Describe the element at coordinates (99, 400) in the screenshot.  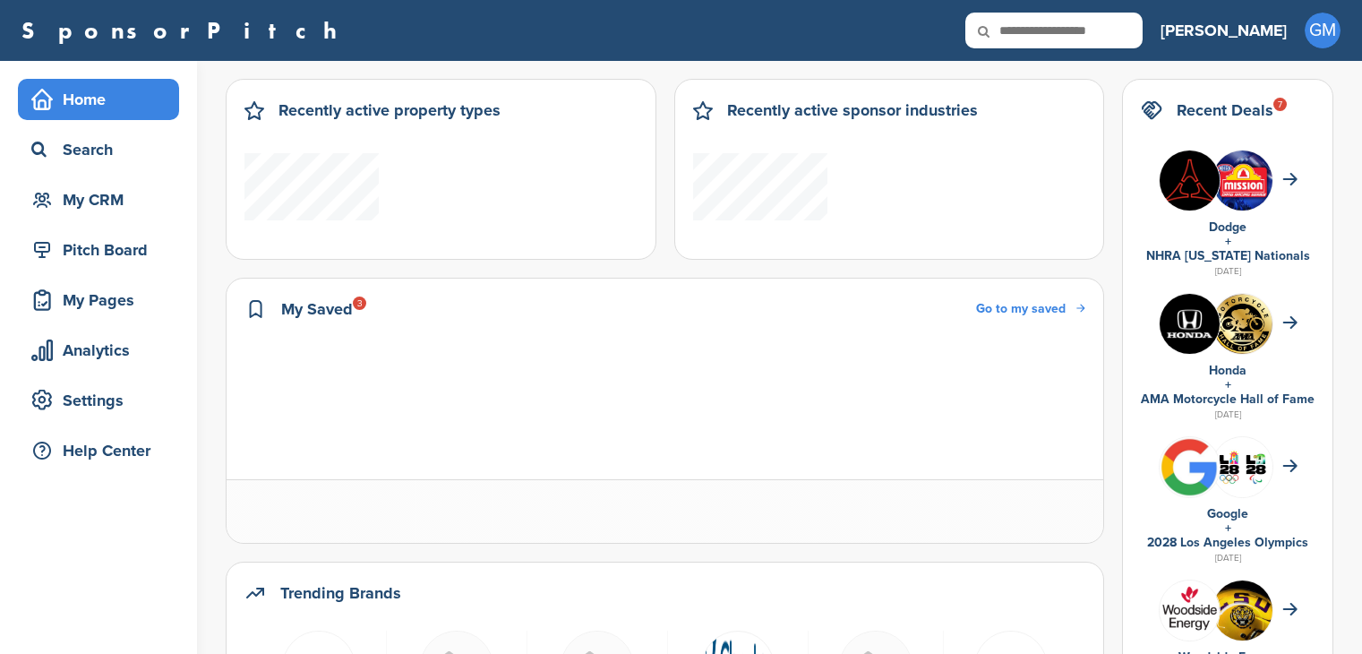
I see `a: Settings` at that location.